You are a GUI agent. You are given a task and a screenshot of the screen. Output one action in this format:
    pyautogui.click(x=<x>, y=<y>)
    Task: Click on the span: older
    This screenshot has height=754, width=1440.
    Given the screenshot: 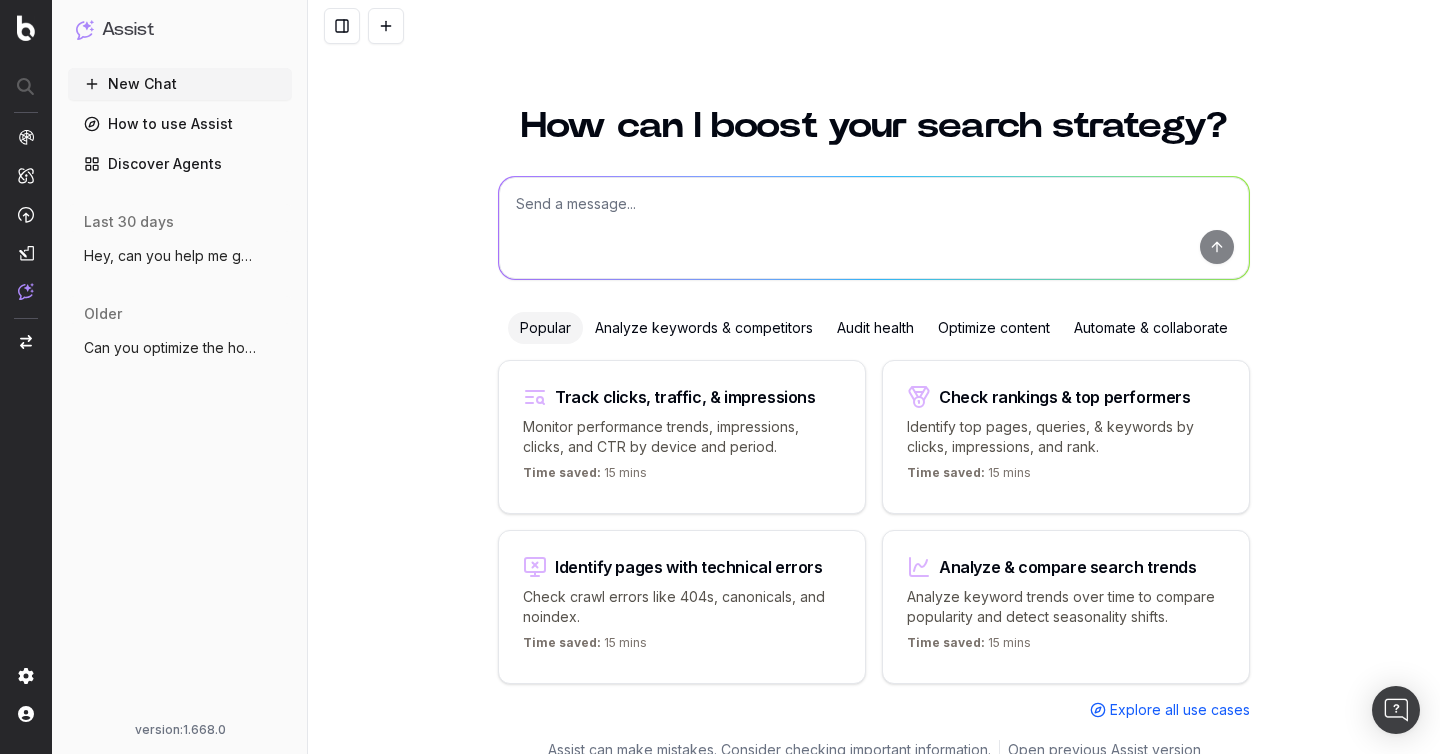 What is the action you would take?
    pyautogui.click(x=103, y=314)
    